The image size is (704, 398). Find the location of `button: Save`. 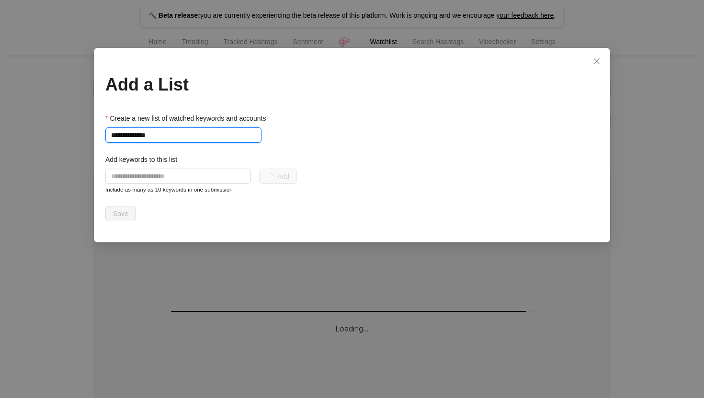

button: Save is located at coordinates (121, 214).